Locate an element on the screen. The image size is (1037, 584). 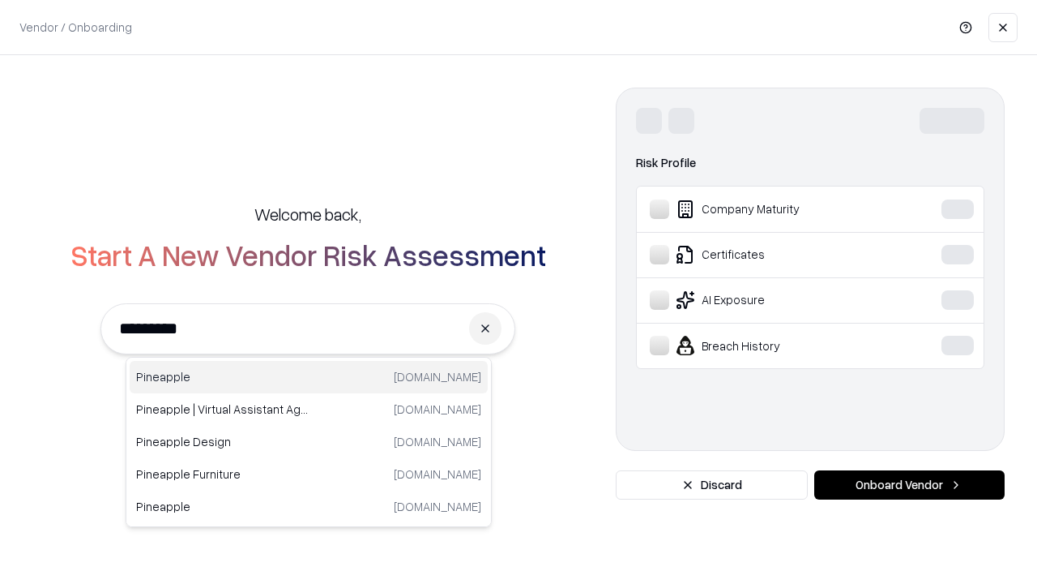
p: Pineapple Design is located at coordinates (222, 441).